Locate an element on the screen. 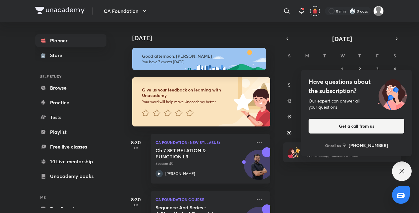  abbr: Monday is located at coordinates (307, 55).